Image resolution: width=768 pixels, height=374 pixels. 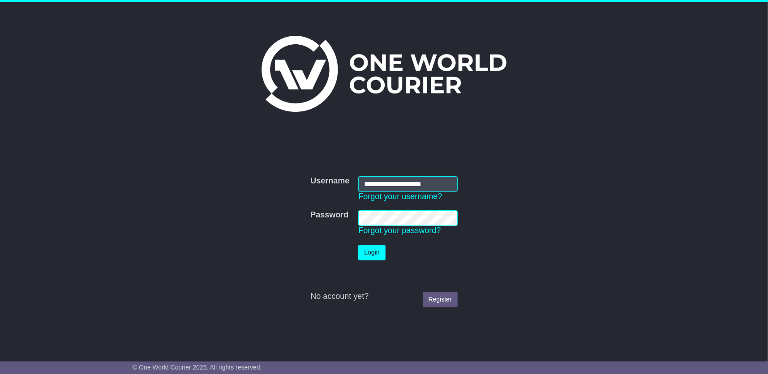 What do you see at coordinates (197, 367) in the screenshot?
I see `span: © One World Courier 2025. All rights reserved.` at bounding box center [197, 367].